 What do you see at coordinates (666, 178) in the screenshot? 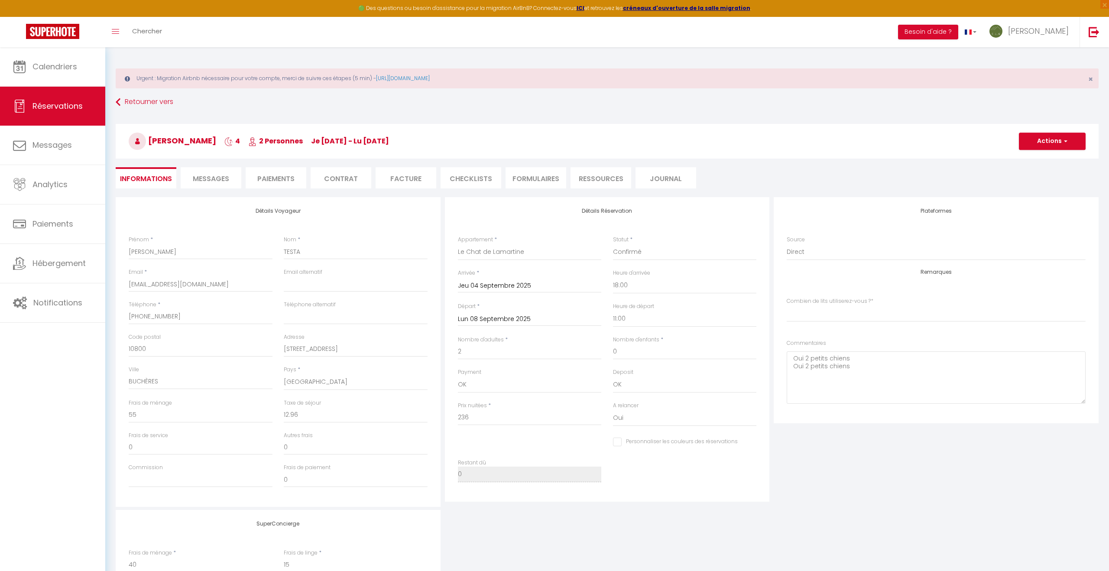
I see `li: Journal` at bounding box center [666, 178].